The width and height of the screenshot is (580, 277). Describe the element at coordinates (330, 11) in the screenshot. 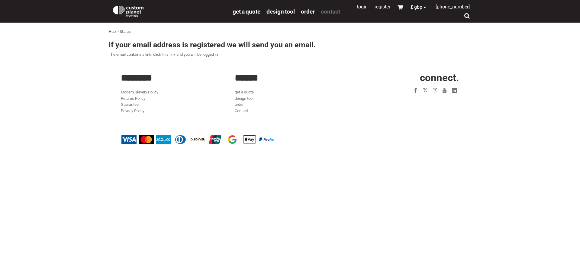

I see `span: Contact` at that location.